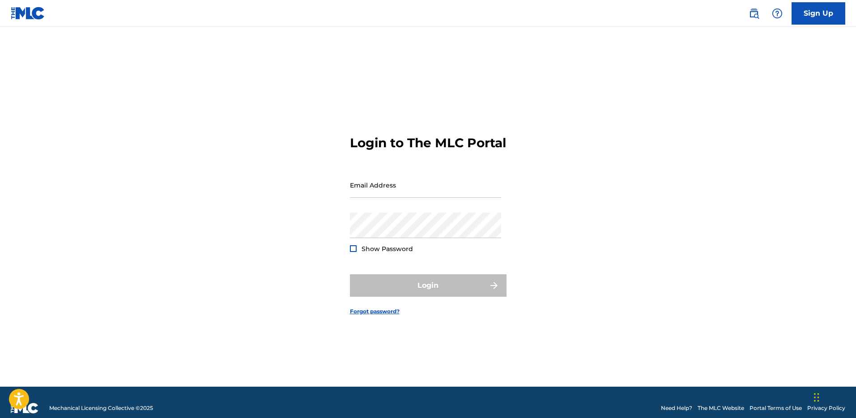 The image size is (856, 418). Describe the element at coordinates (101, 408) in the screenshot. I see `span: Mechanical Licensing Collective © 2025` at that location.